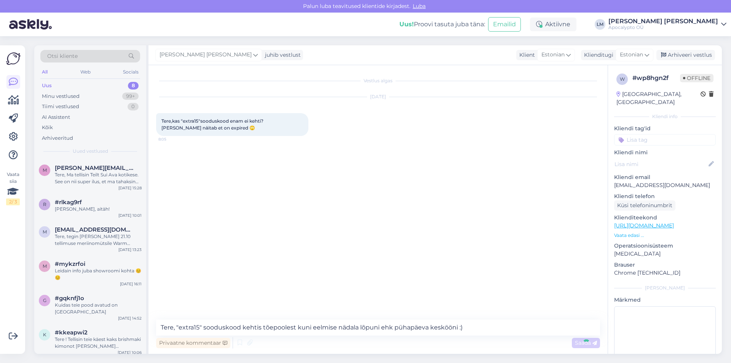  I want to click on p: Kliendi telefon, so click(665, 196).